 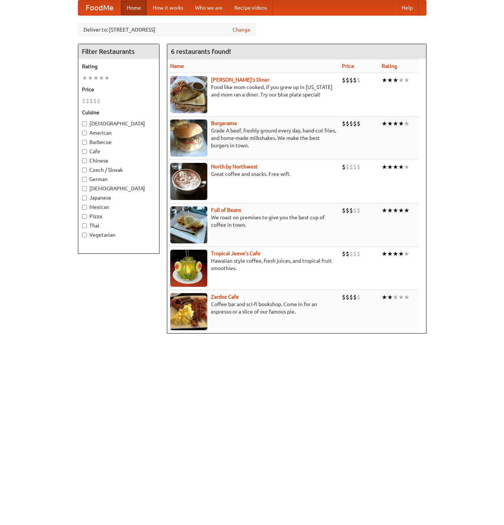 What do you see at coordinates (119, 161) in the screenshot?
I see `label: Chinese` at bounding box center [119, 161].